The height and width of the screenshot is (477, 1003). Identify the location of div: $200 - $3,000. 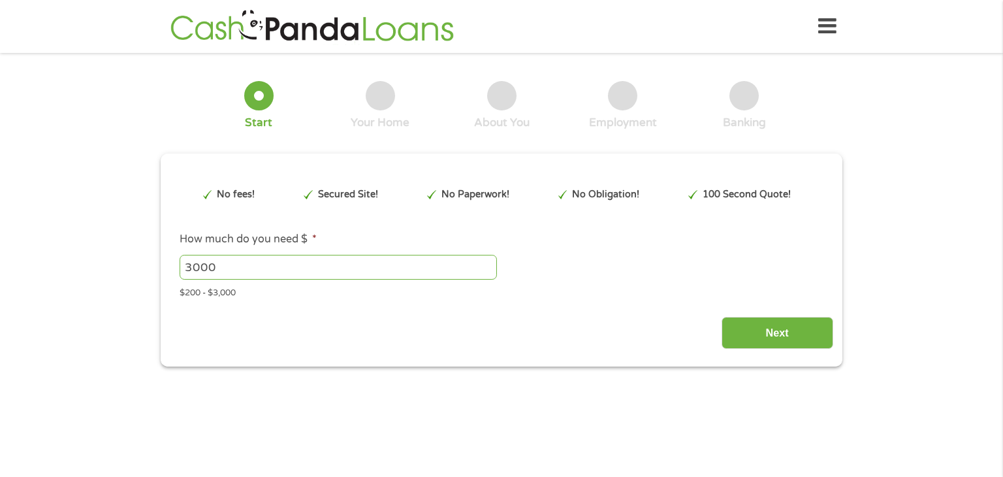
(502, 291).